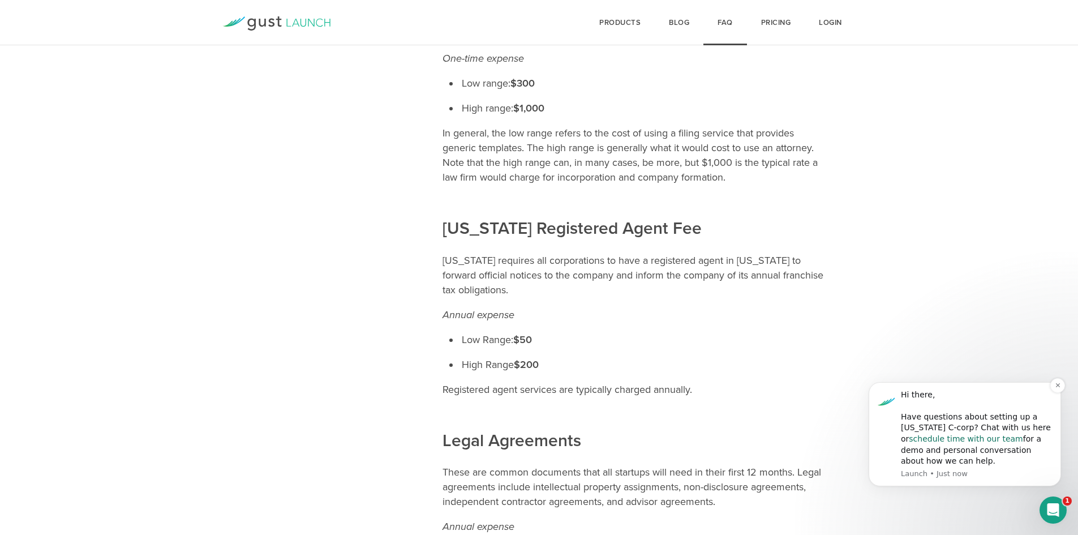 This screenshot has width=1078, height=535. I want to click on a: schedule time with our team, so click(114, 74).